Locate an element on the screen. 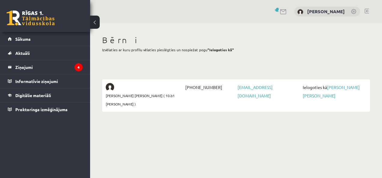 Image resolution: width=382 pixels, height=178 pixels. legend: Ziņojumi is located at coordinates (49, 67).